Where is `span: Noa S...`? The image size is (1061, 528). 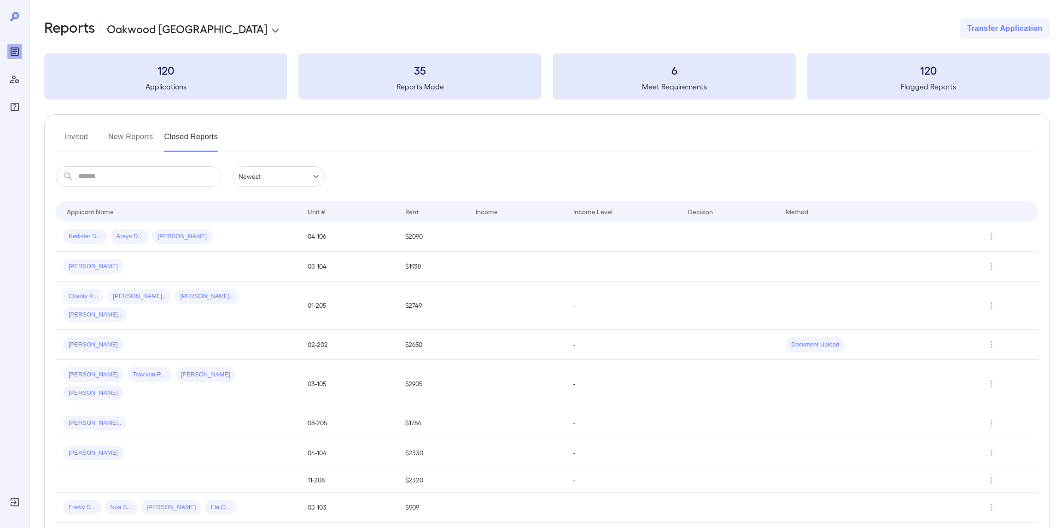 span: Noa S... is located at coordinates (121, 507).